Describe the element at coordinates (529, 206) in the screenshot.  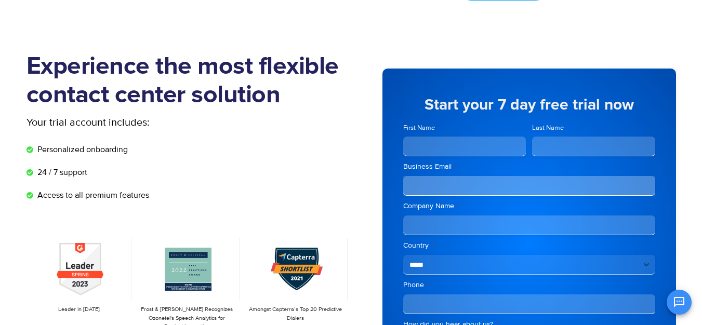
I see `label: Company Name` at that location.